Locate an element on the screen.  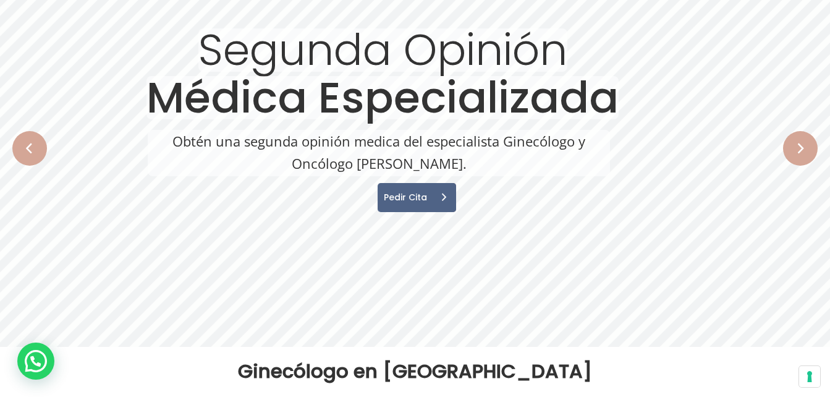
span: Pedir Cita is located at coordinates (403, 197).